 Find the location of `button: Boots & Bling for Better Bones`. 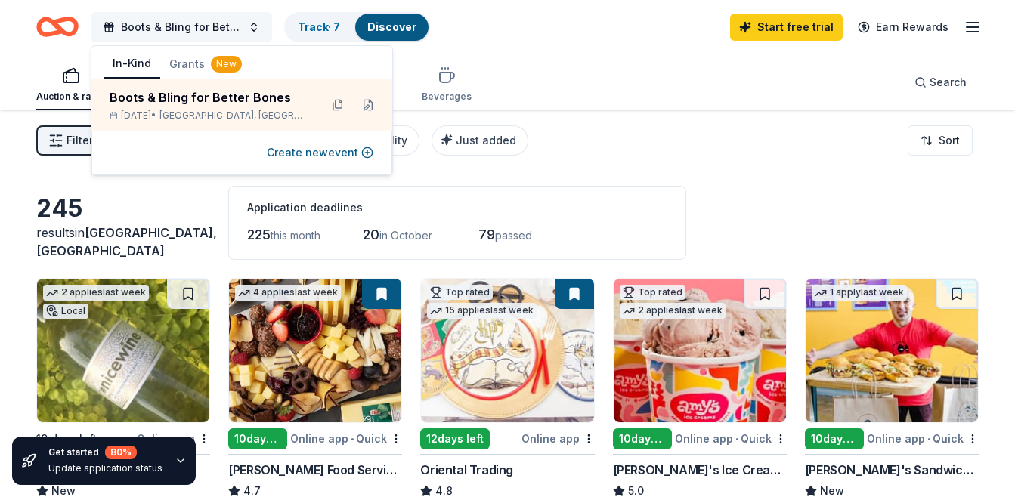

button: Boots & Bling for Better Bones is located at coordinates (181, 27).